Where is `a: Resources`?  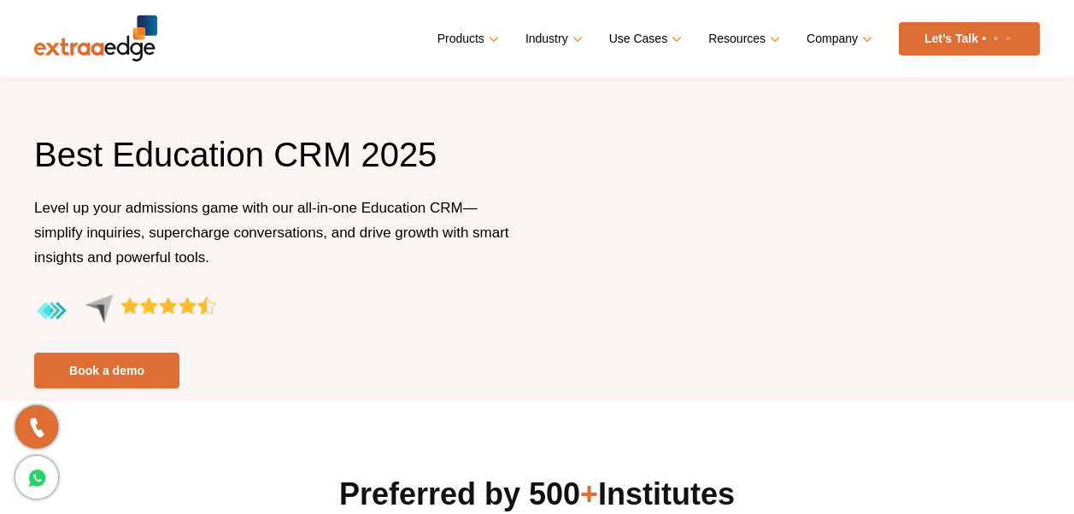
a: Resources is located at coordinates (742, 38).